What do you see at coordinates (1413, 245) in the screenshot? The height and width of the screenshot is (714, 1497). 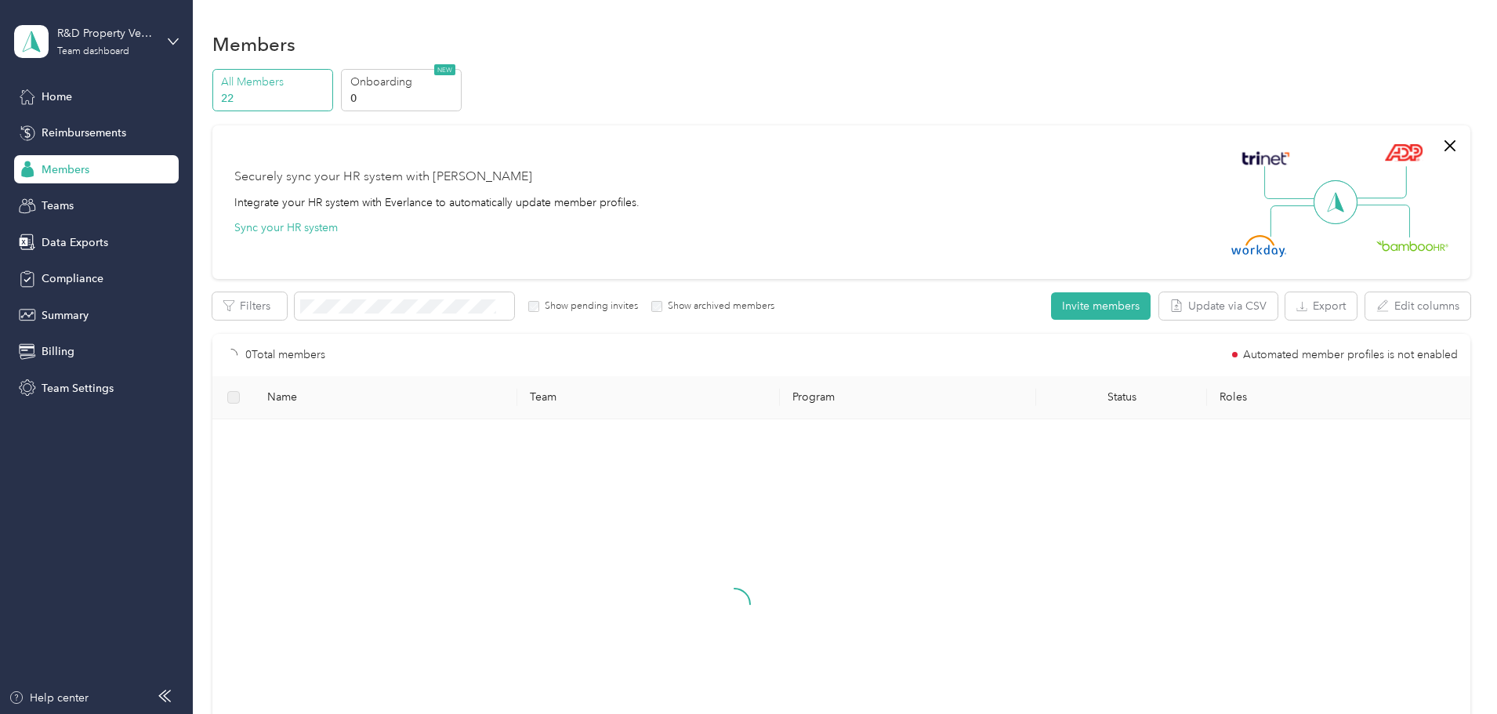 I see `img: BambooHR` at bounding box center [1413, 245].